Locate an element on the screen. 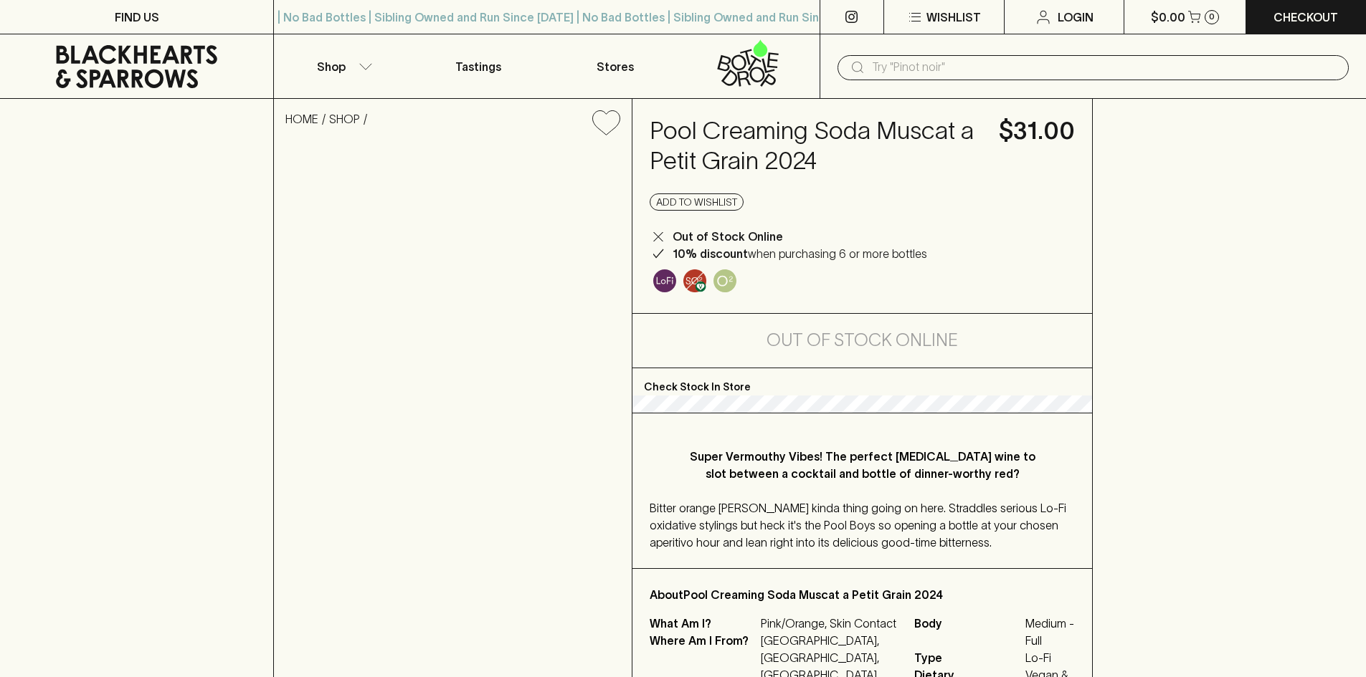  h4: Pool Creaming Soda Muscat a Petit Grain 2024 is located at coordinates (815, 146).